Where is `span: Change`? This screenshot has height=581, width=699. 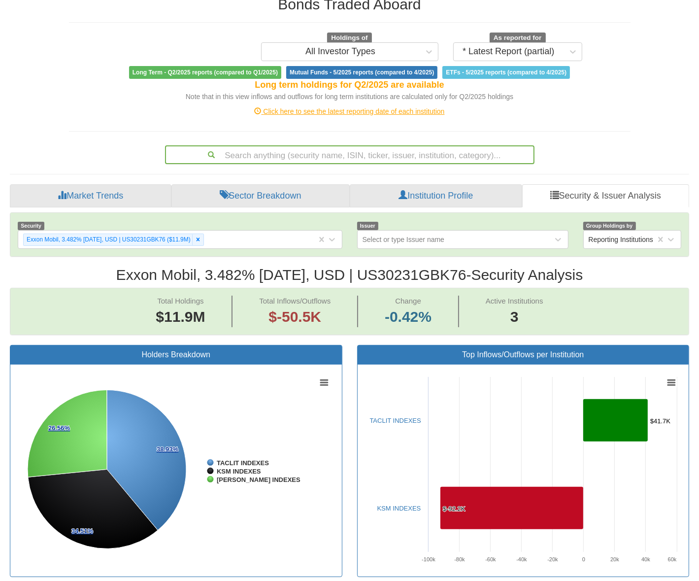
span: Change is located at coordinates (408, 301).